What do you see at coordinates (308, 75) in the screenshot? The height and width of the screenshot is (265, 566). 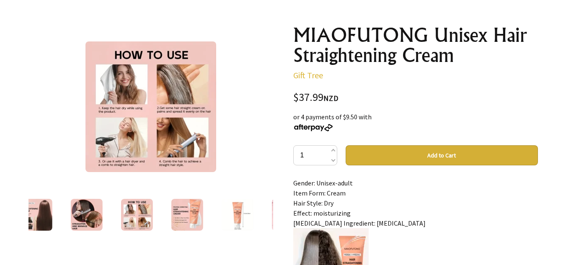 I see `a: Gift Tree` at bounding box center [308, 75].